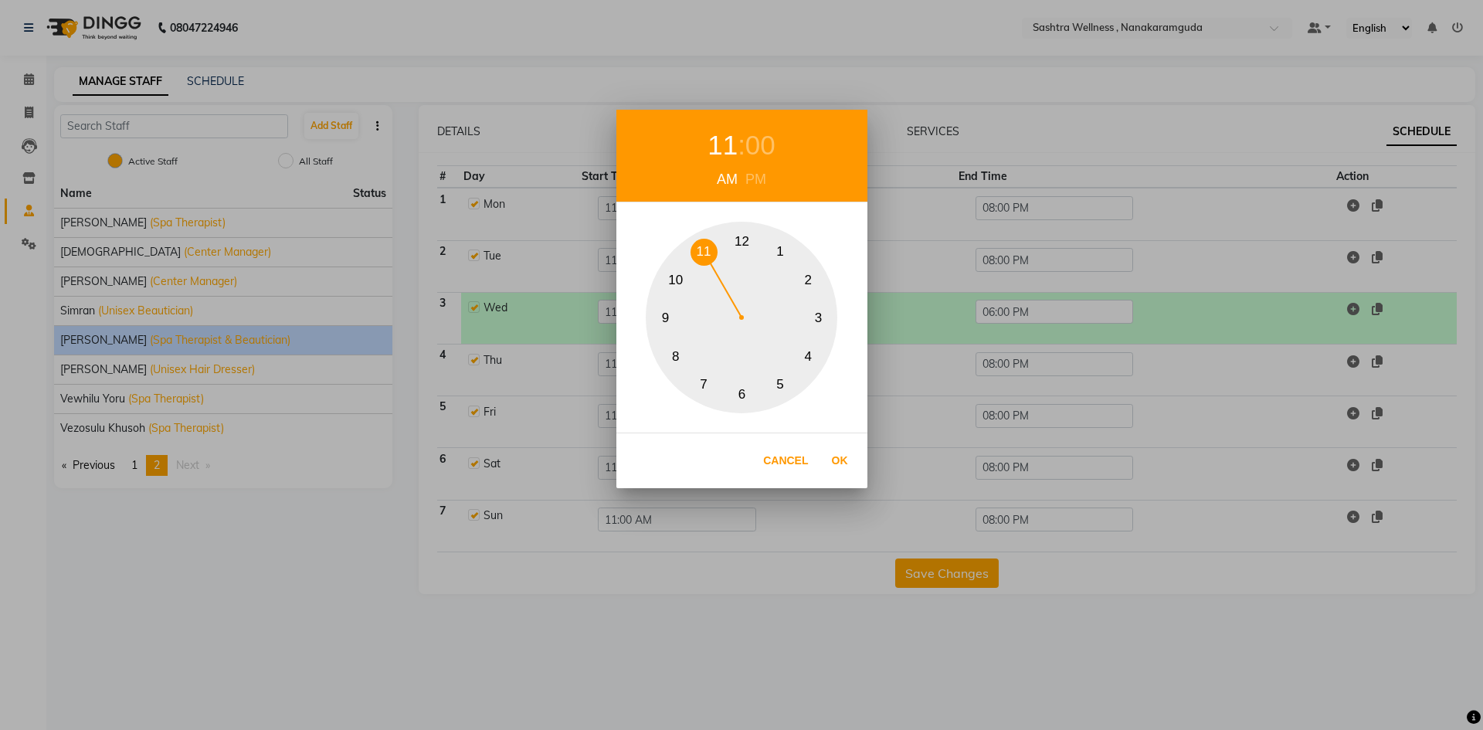 The image size is (1483, 730). Describe the element at coordinates (704, 384) in the screenshot. I see `button: 7` at that location.